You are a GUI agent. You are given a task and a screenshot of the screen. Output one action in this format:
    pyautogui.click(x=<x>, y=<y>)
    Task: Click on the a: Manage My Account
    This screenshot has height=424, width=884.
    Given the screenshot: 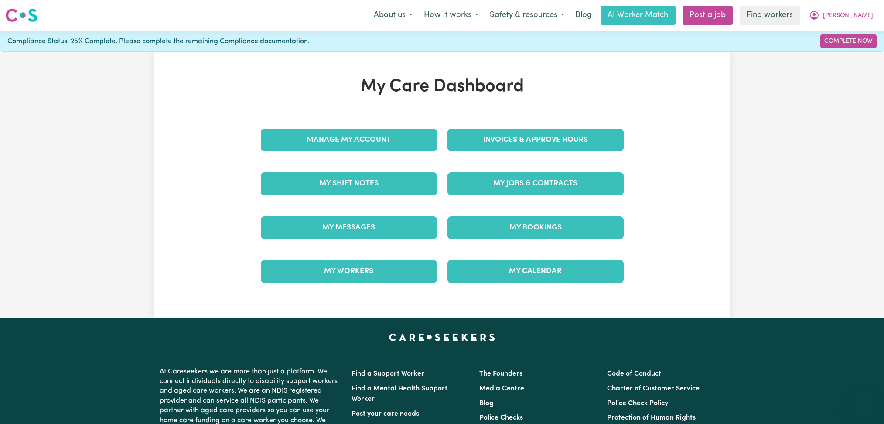 What is the action you would take?
    pyautogui.click(x=349, y=140)
    